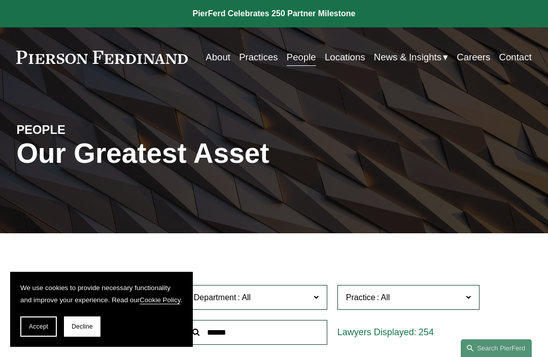 The width and height of the screenshot is (548, 357). I want to click on span: Accept, so click(39, 327).